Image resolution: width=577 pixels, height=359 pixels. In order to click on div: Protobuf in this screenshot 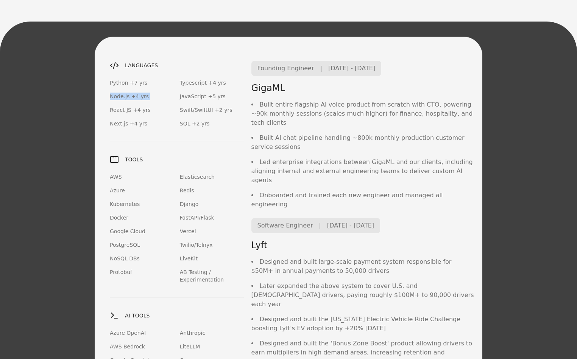, I will do `click(121, 272)`.